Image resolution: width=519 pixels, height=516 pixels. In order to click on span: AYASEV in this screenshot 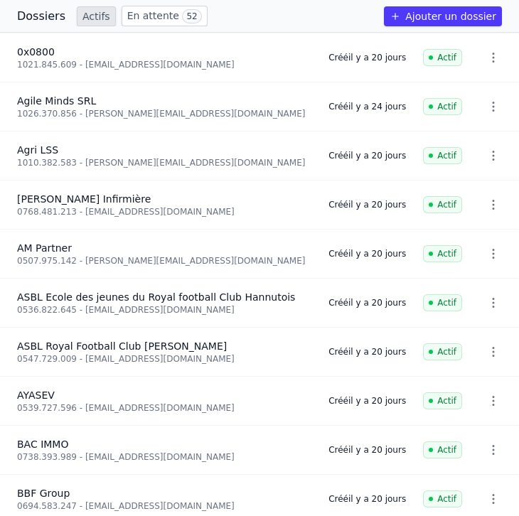, I will do `click(36, 395)`.